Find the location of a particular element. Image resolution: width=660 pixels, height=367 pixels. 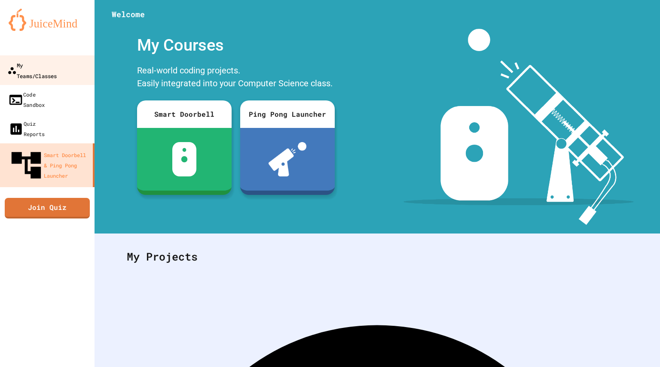

img: ppl-with-ball.png is located at coordinates (287, 159).